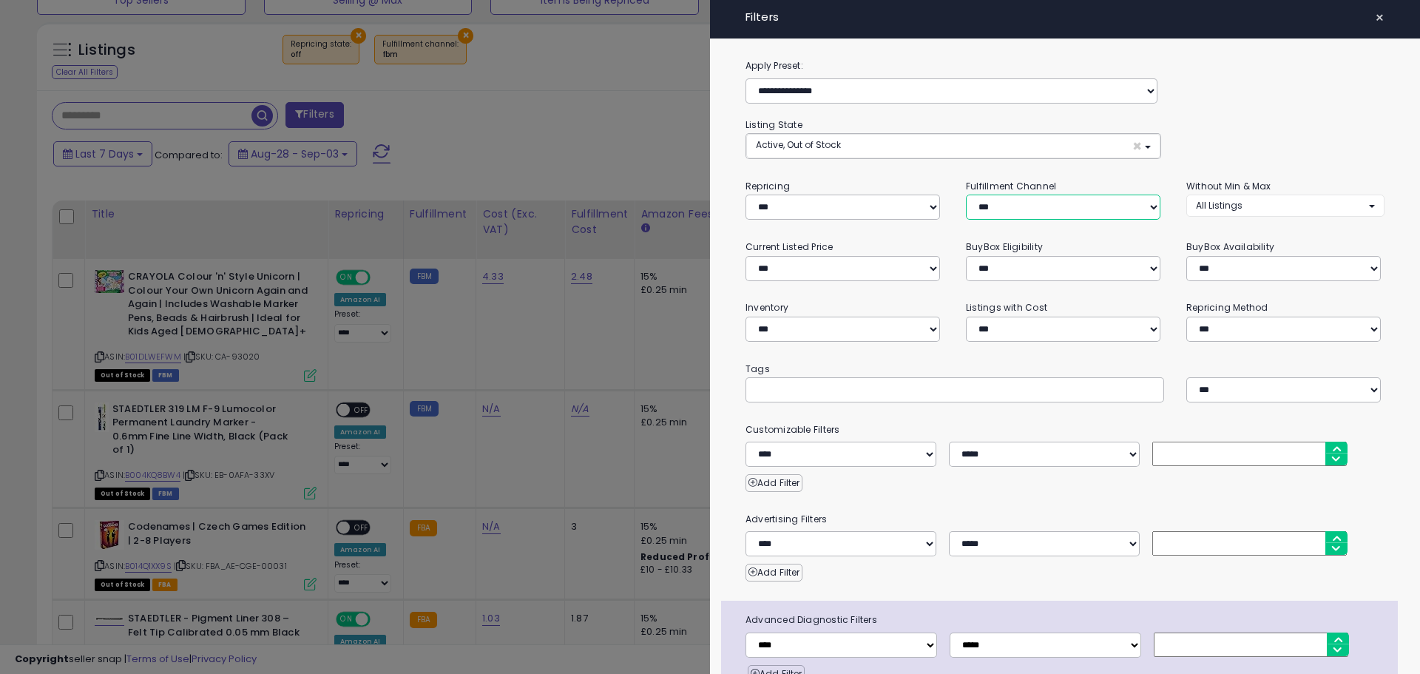 The image size is (1420, 674). I want to click on label: Apply Preset:, so click(1065, 66).